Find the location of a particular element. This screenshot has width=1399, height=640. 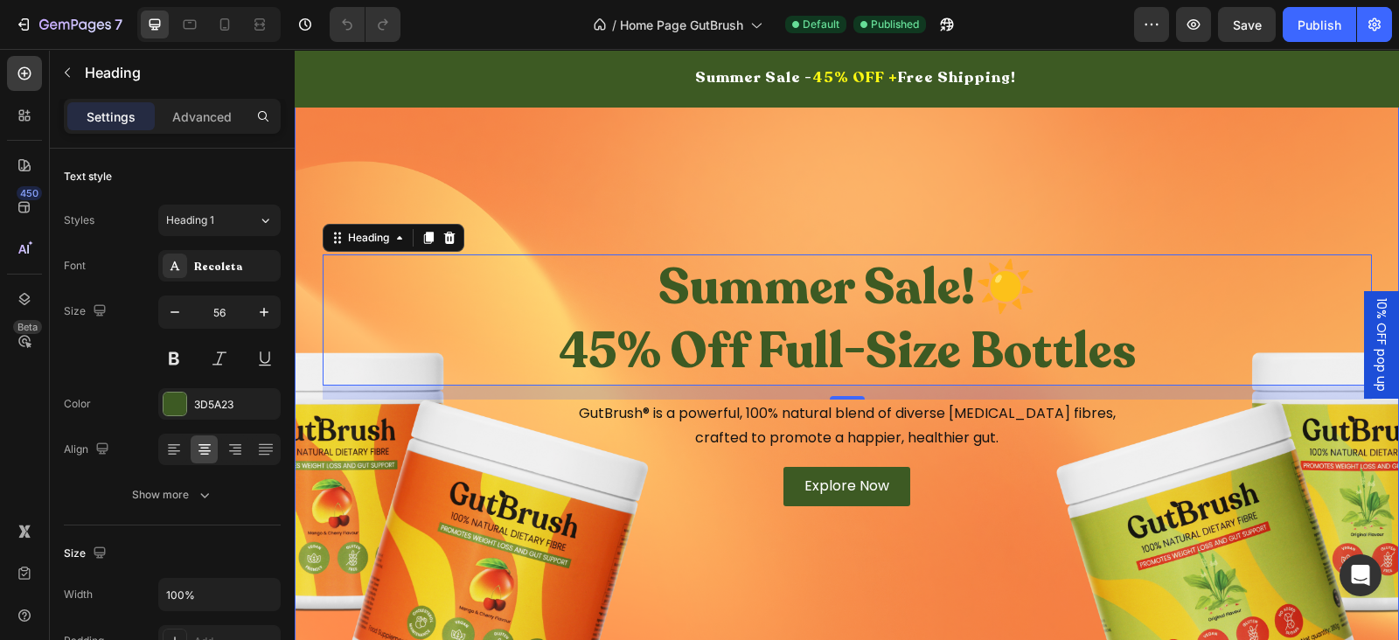

span: Save is located at coordinates (1247, 24).